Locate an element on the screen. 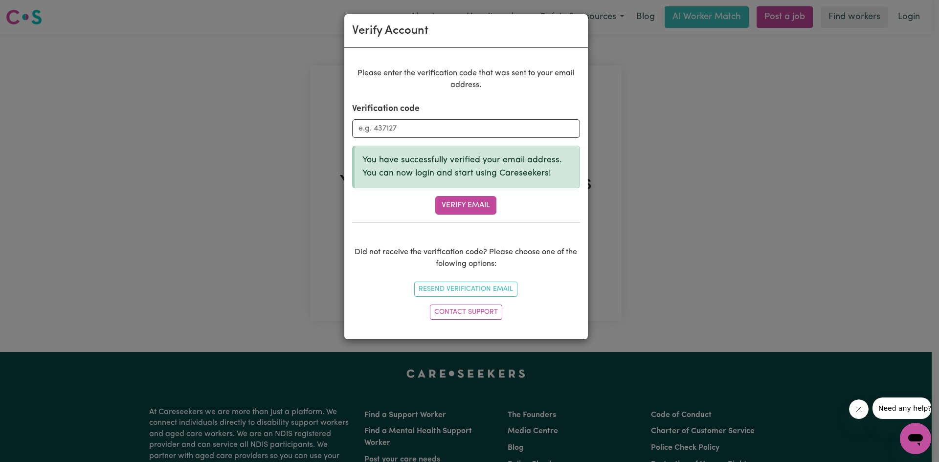  span: Need any help? is located at coordinates (32, 11).